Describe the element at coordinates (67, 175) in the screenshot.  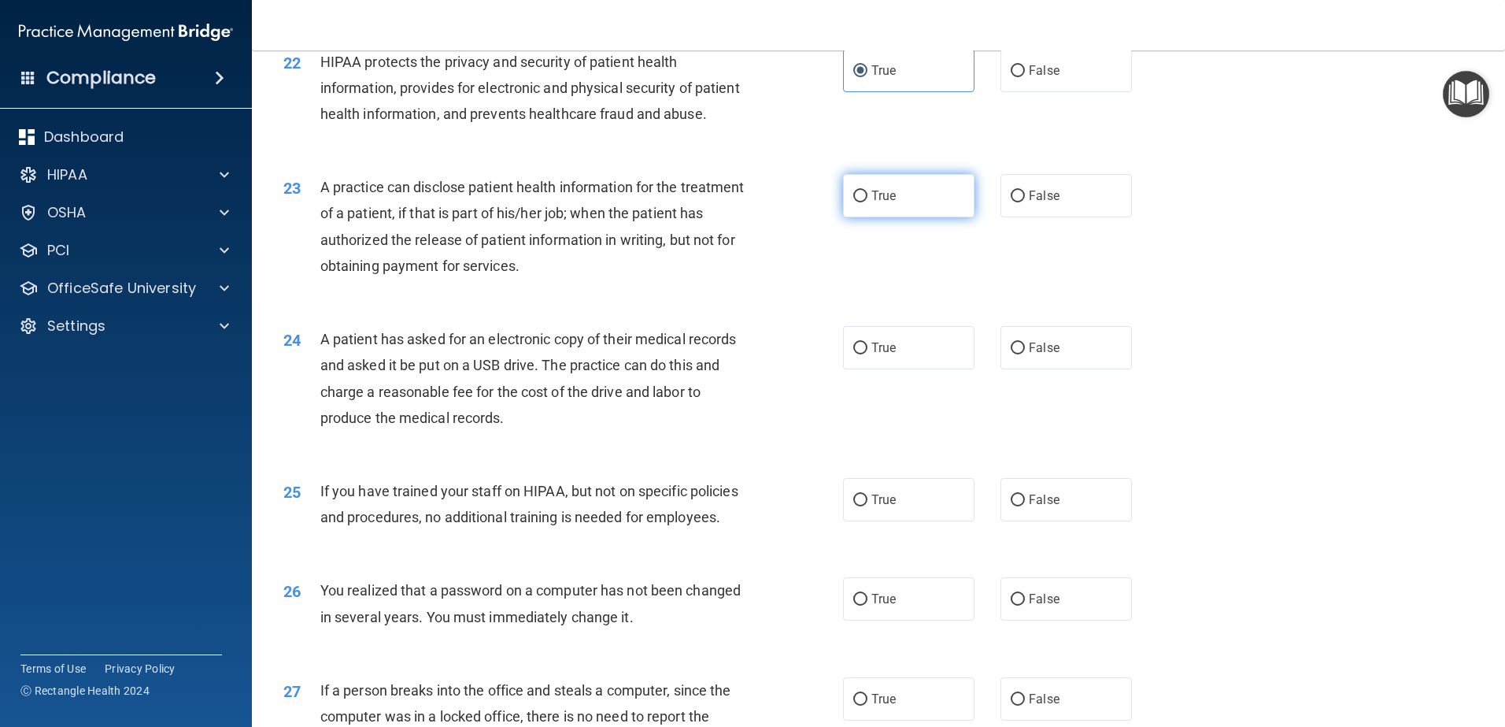
I see `p: HIPAA` at that location.